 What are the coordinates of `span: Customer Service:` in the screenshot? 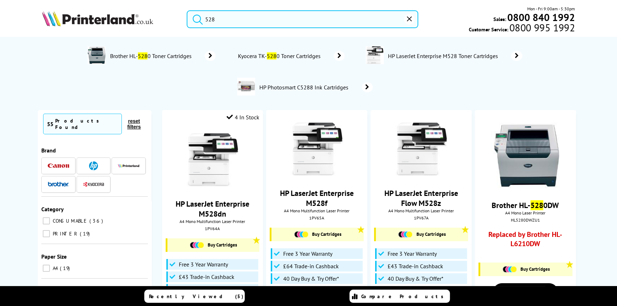 It's located at (522, 28).